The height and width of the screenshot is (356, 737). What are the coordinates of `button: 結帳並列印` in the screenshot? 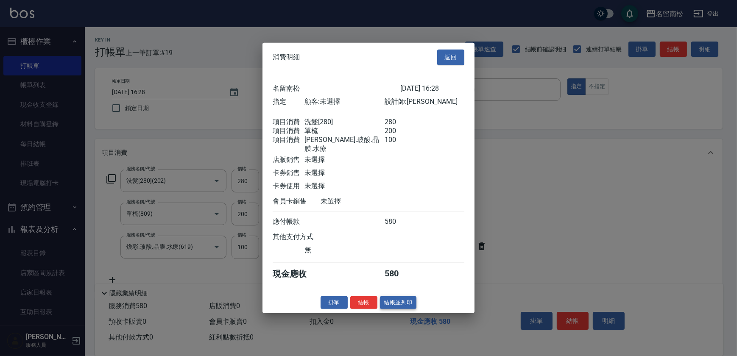 It's located at (398, 302).